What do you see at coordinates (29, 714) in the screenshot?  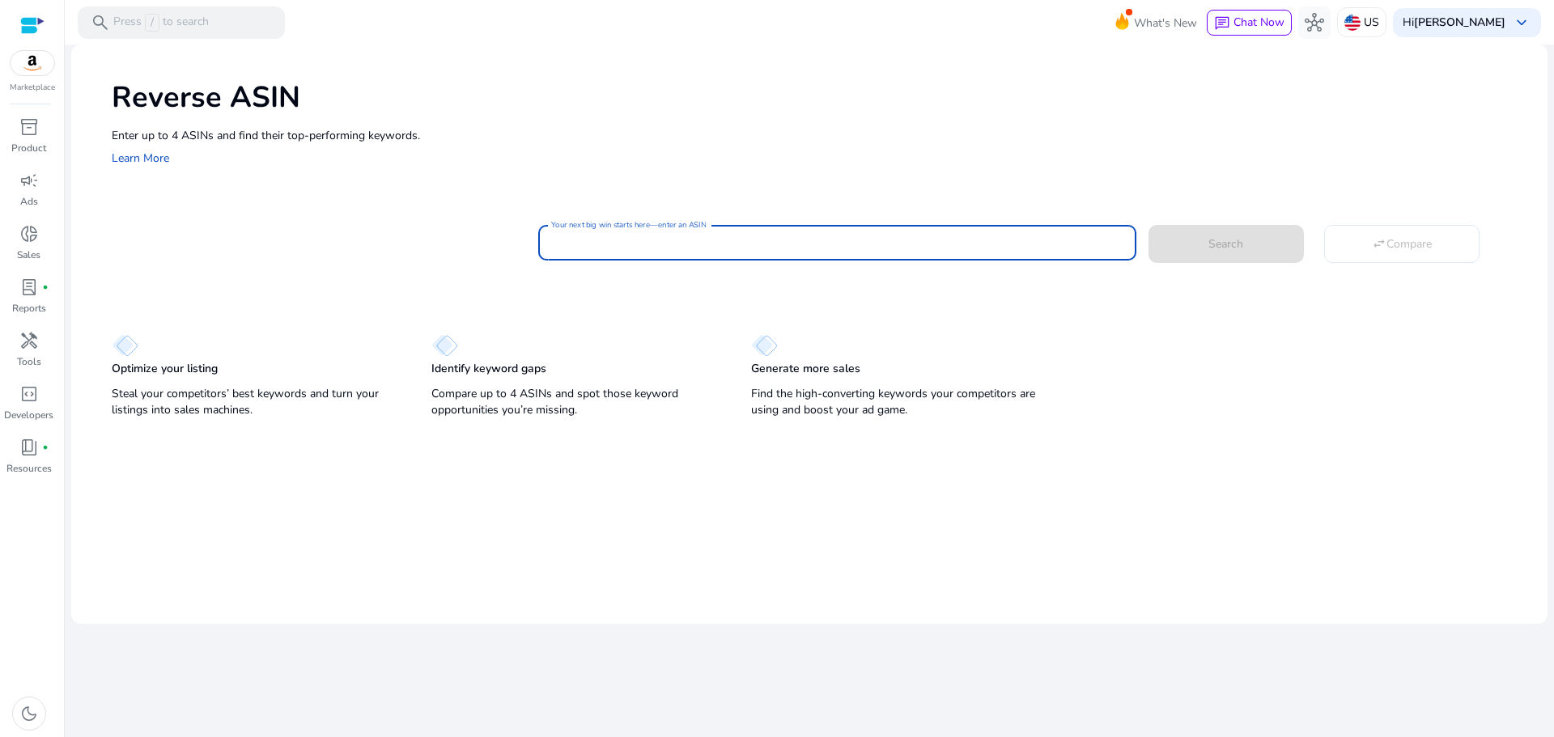 I see `span: dark_mode` at bounding box center [29, 714].